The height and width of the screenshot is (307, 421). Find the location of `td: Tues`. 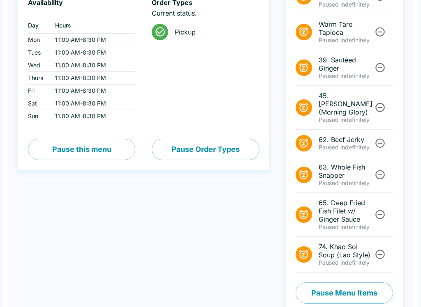

td: Tues is located at coordinates (38, 53).